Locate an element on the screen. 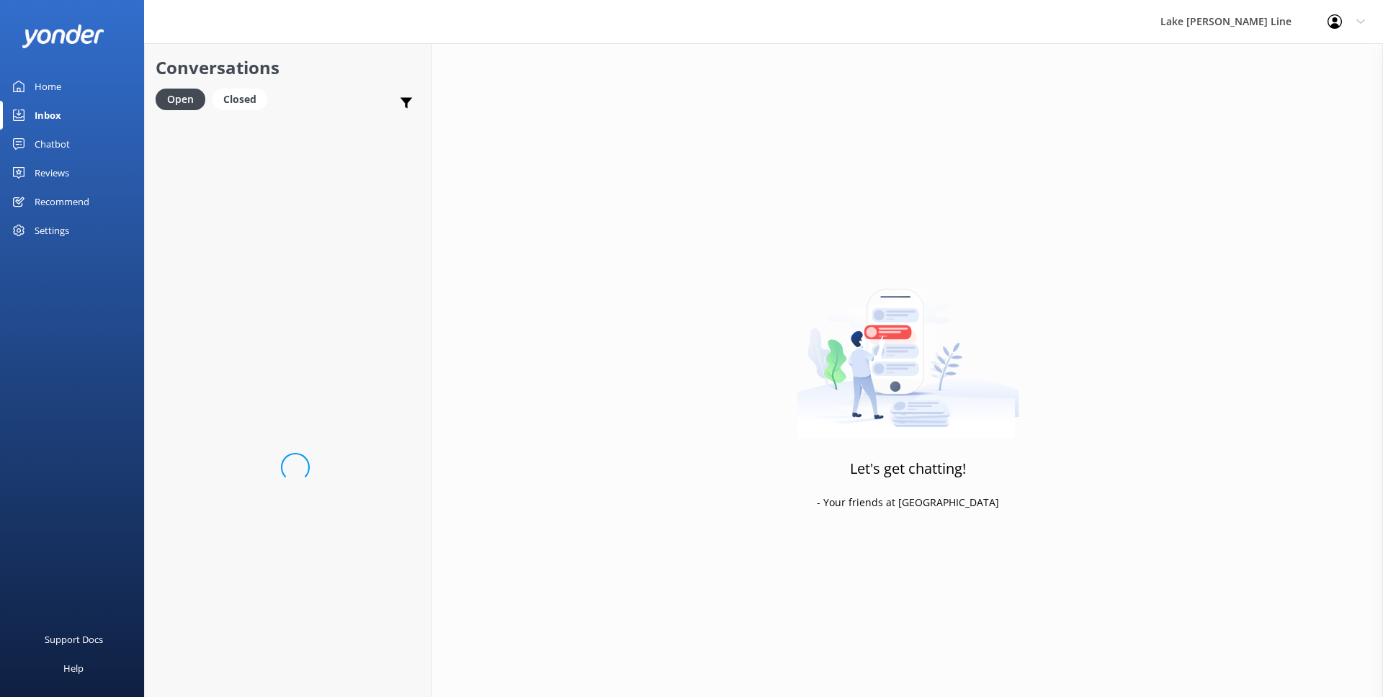 Image resolution: width=1383 pixels, height=697 pixels. div: Closed is located at coordinates (240, 99).